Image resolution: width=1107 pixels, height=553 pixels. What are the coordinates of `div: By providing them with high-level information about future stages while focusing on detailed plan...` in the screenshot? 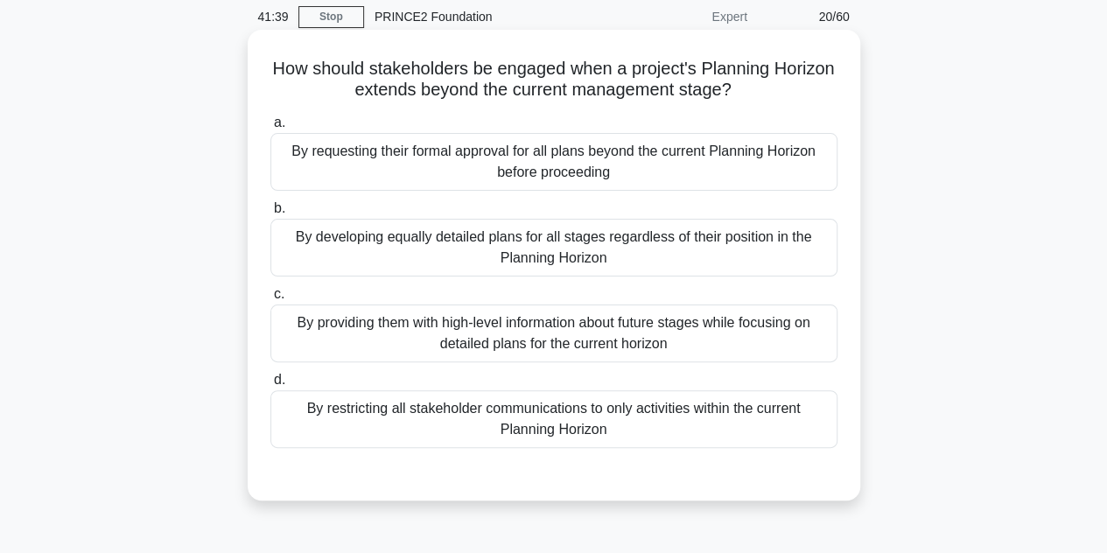 It's located at (554, 333).